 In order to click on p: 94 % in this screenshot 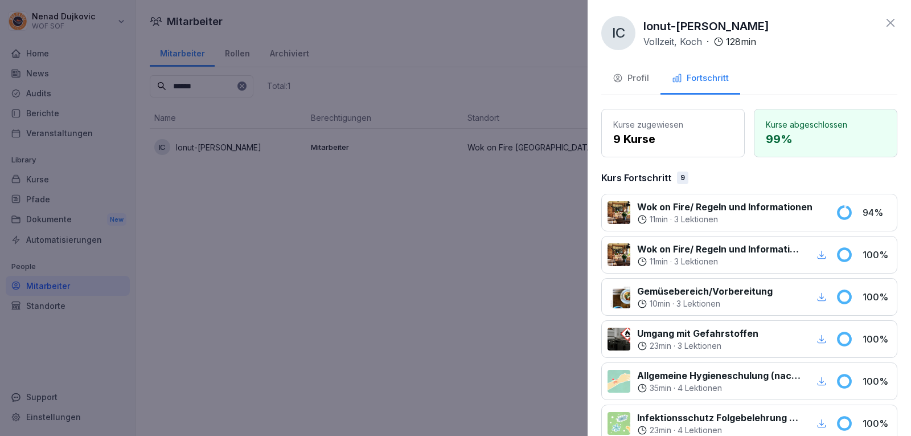, I will do `click(877, 212)`.